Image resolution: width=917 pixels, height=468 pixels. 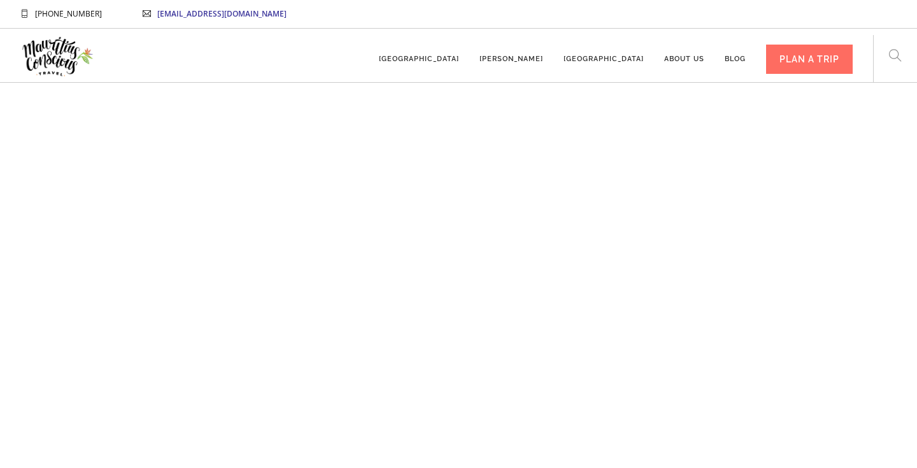 I want to click on img: Mauritius Conscious Travel, so click(x=57, y=56).